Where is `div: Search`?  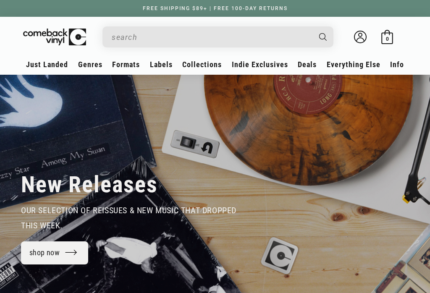 div: Search is located at coordinates (218, 37).